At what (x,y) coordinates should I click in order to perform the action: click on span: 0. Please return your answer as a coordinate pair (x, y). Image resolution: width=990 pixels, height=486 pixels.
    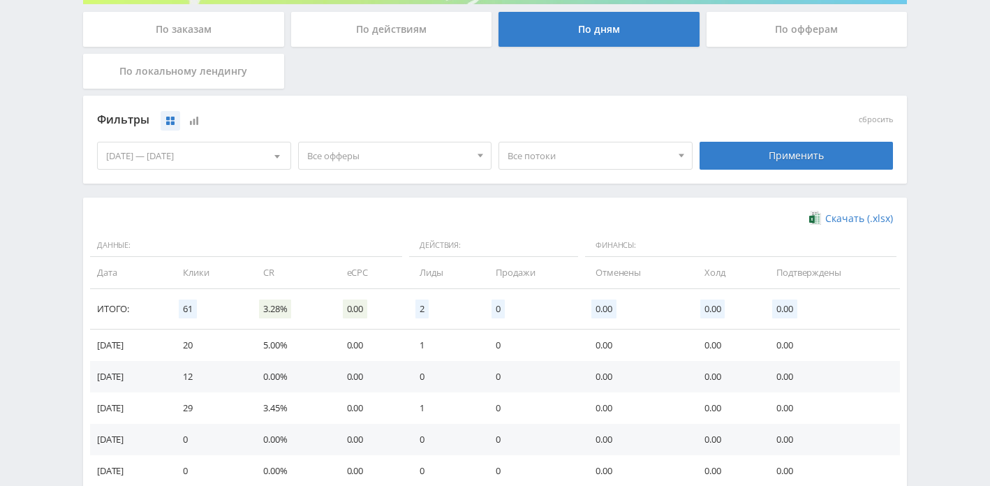
    Looking at the image, I should click on (498, 308).